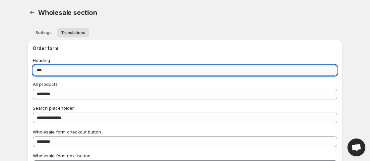 This screenshot has height=161, width=370. I want to click on span: Wholesale section, so click(68, 13).